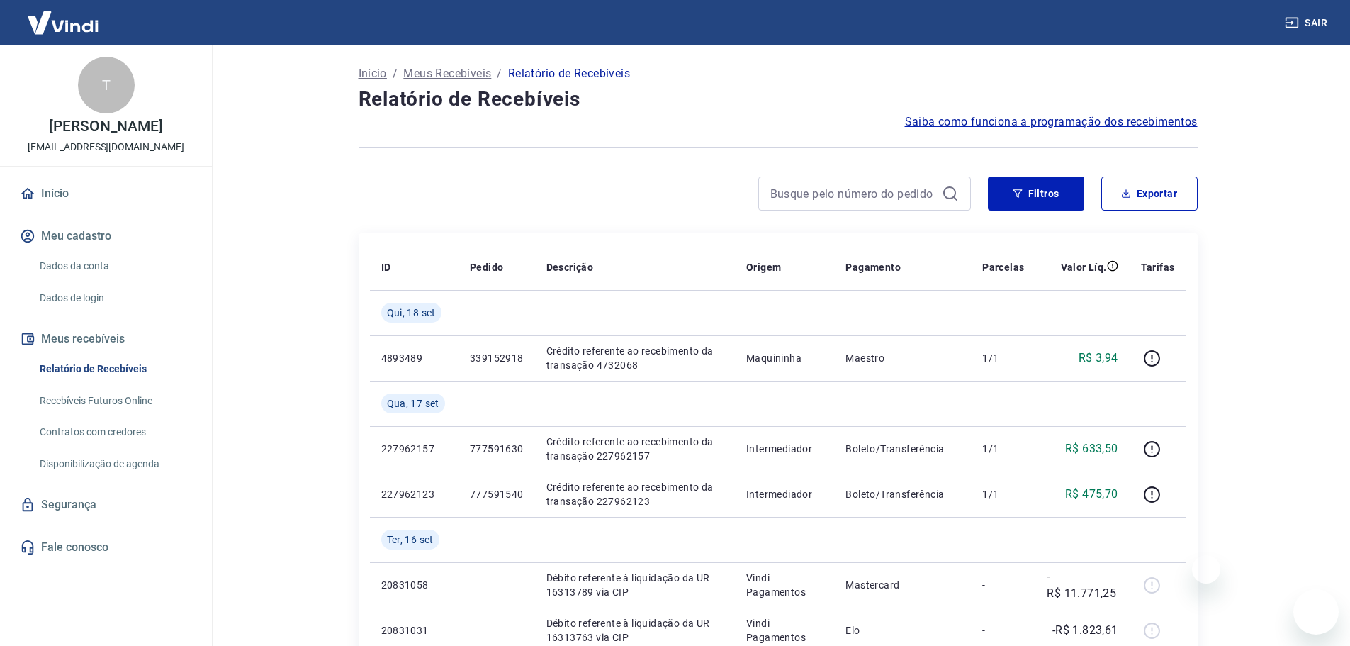 The height and width of the screenshot is (646, 1350). What do you see at coordinates (411, 313) in the screenshot?
I see `span: Qui, 18 set` at bounding box center [411, 313].